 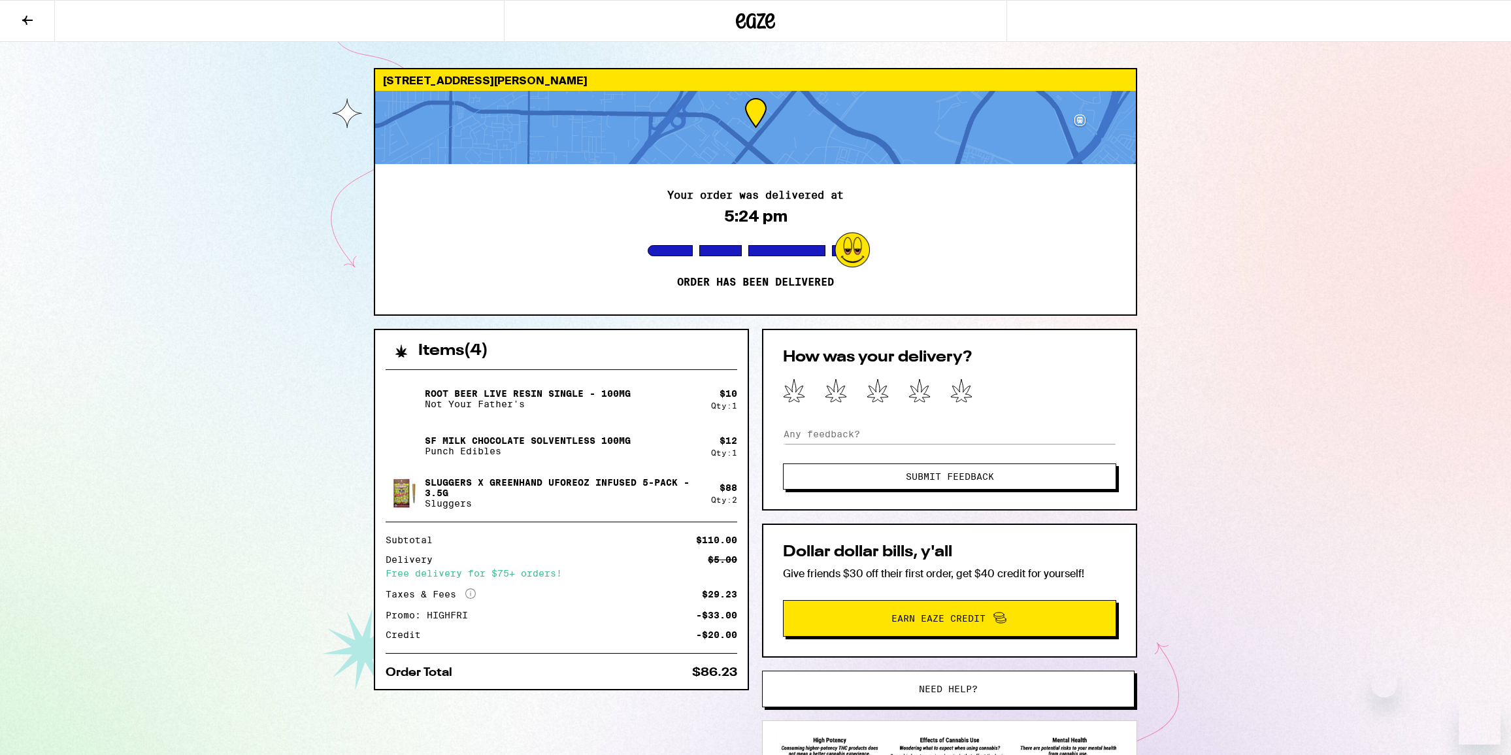 What do you see at coordinates (527, 393) in the screenshot?
I see `p: Root Beer Live Resin Single - 100mg` at bounding box center [527, 393].